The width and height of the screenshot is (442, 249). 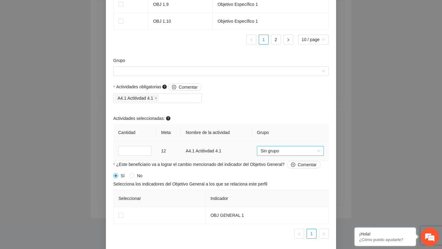 I want to click on td: OBJ GENERAL 1, so click(x=267, y=215).